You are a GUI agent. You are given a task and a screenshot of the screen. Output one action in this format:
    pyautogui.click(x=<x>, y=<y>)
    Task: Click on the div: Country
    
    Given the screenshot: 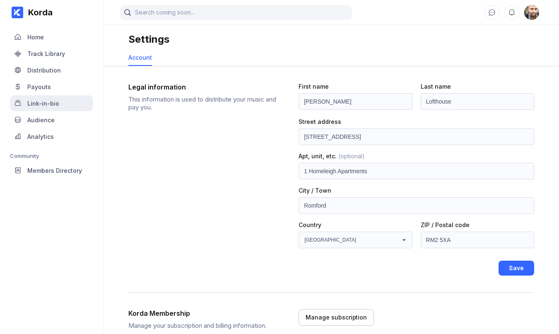 What is the action you would take?
    pyautogui.click(x=355, y=224)
    